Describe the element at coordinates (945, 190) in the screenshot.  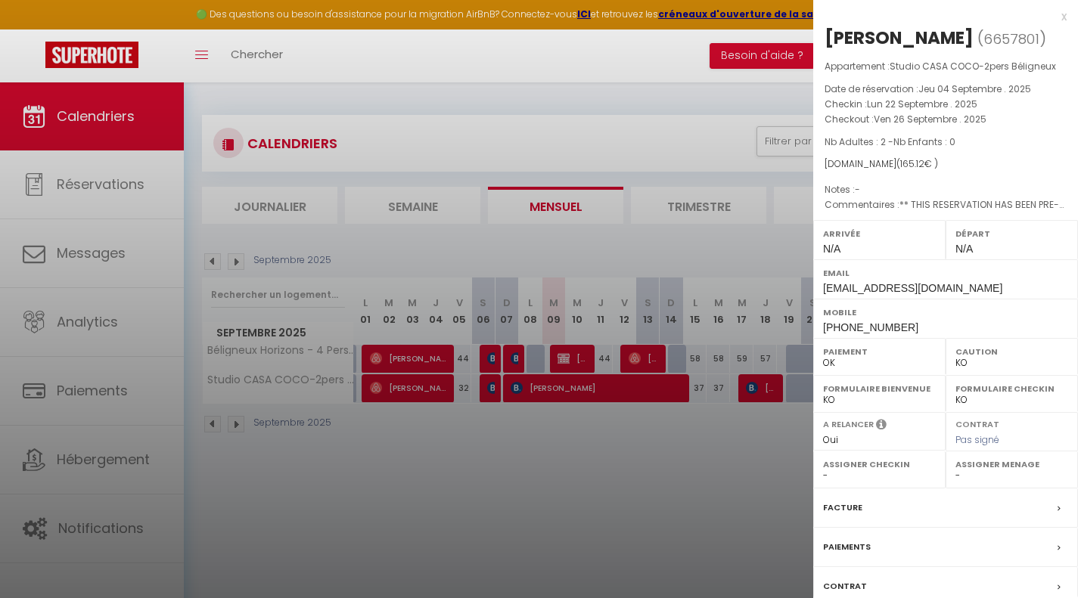
I see `p: Notes :` at that location.